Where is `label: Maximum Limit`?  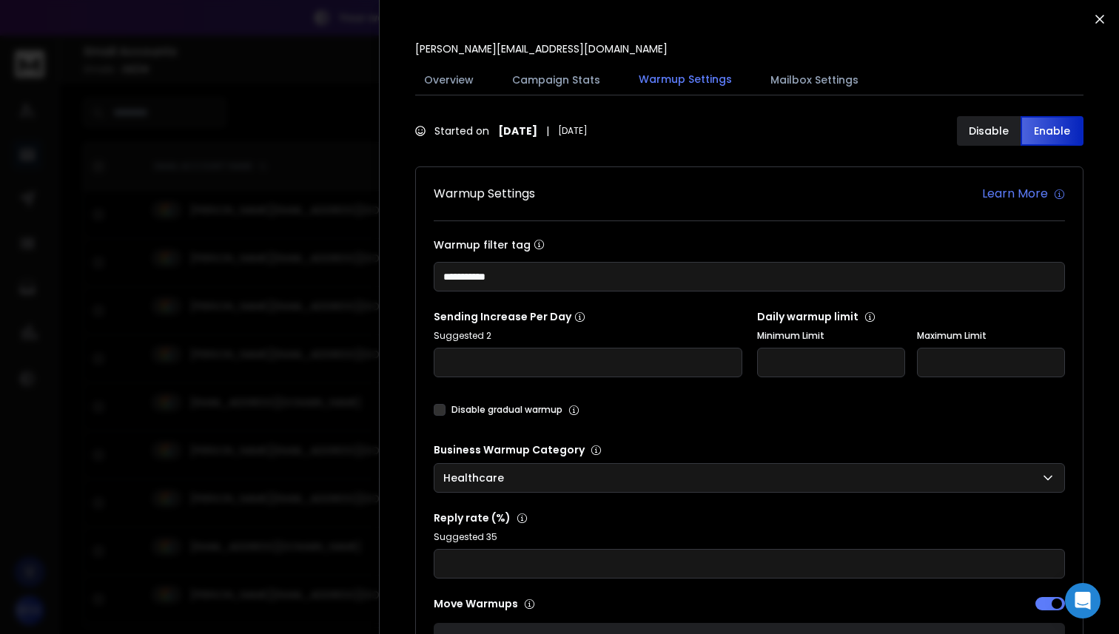
label: Maximum Limit is located at coordinates (991, 336).